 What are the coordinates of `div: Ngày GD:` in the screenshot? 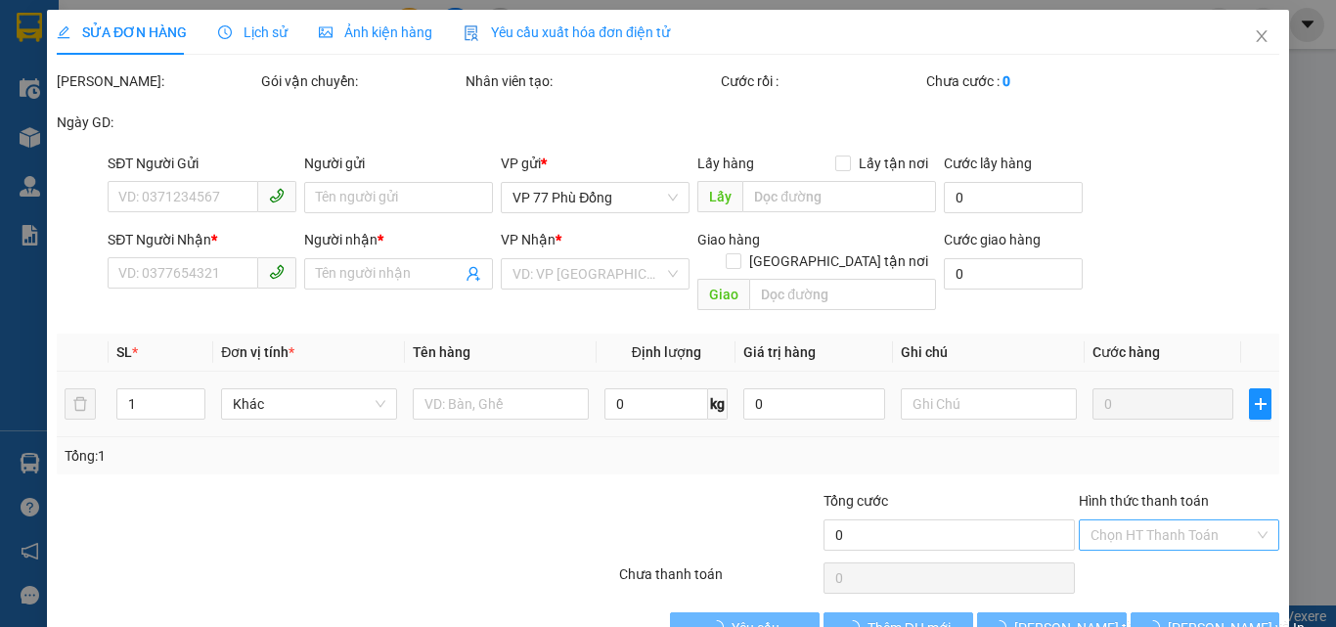 It's located at (157, 122).